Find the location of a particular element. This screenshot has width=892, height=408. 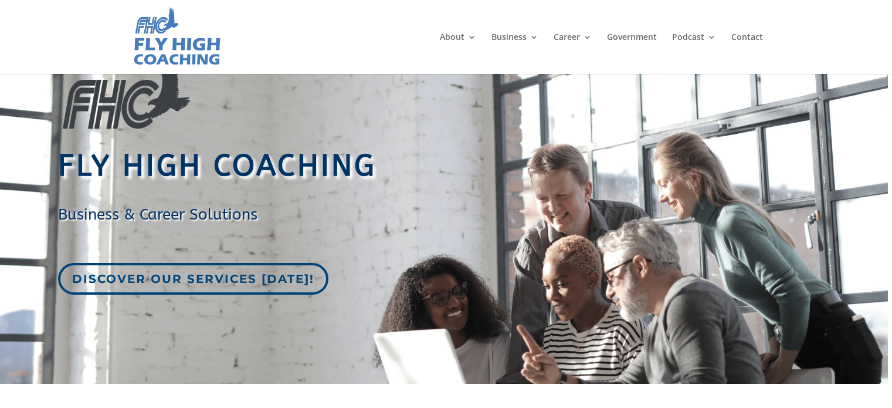

a: Career is located at coordinates (573, 53).